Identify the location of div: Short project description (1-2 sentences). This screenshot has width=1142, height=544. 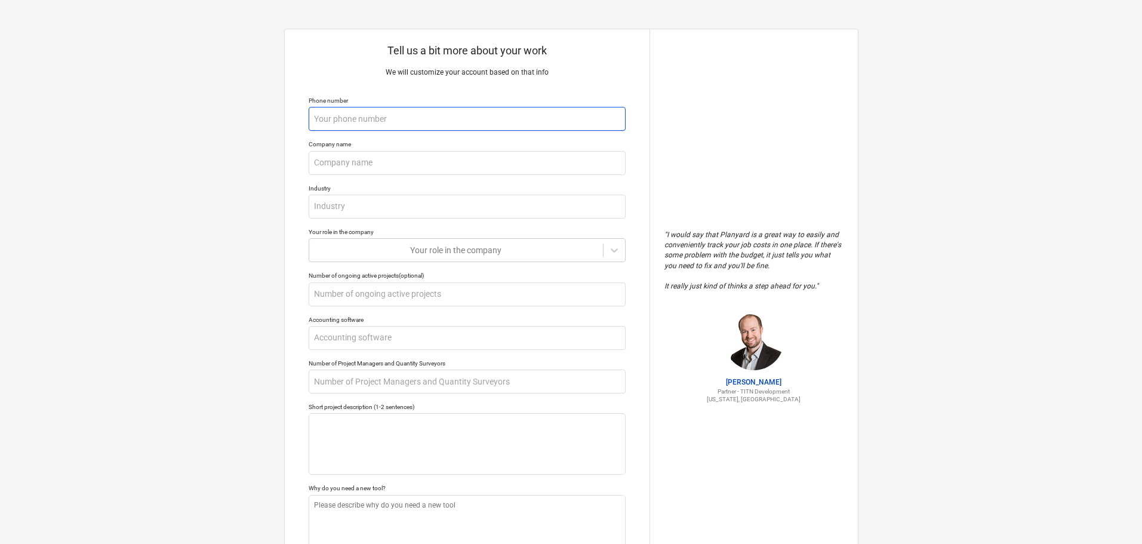
(467, 407).